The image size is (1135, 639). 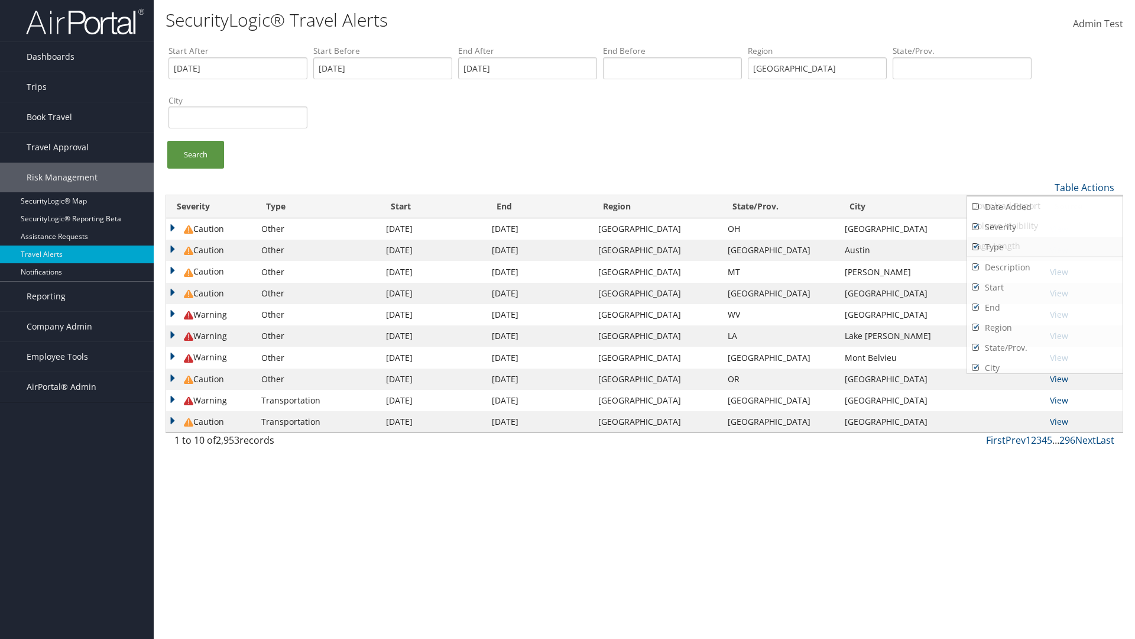 I want to click on span: Company Admin, so click(x=59, y=326).